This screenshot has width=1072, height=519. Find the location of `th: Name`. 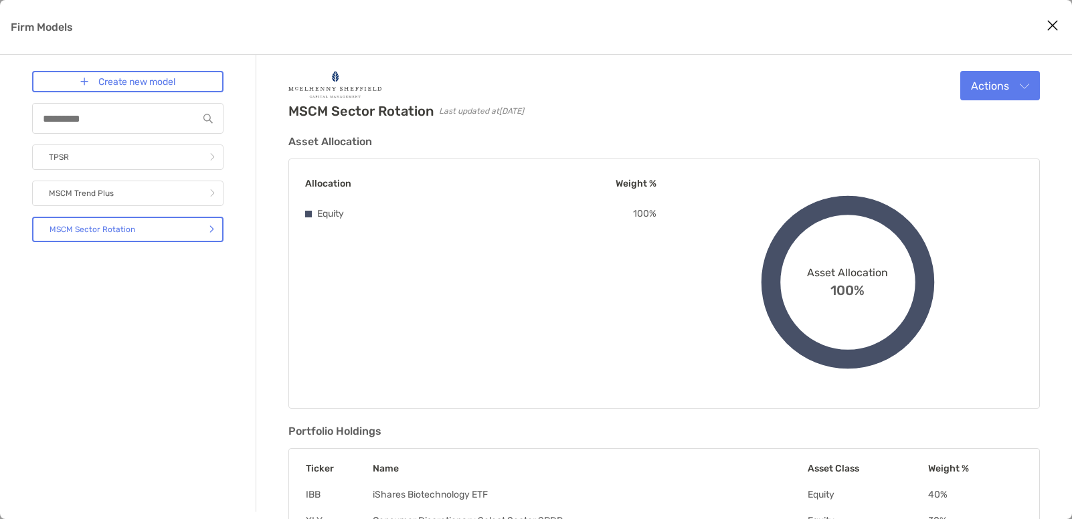

th: Name is located at coordinates (589, 468).